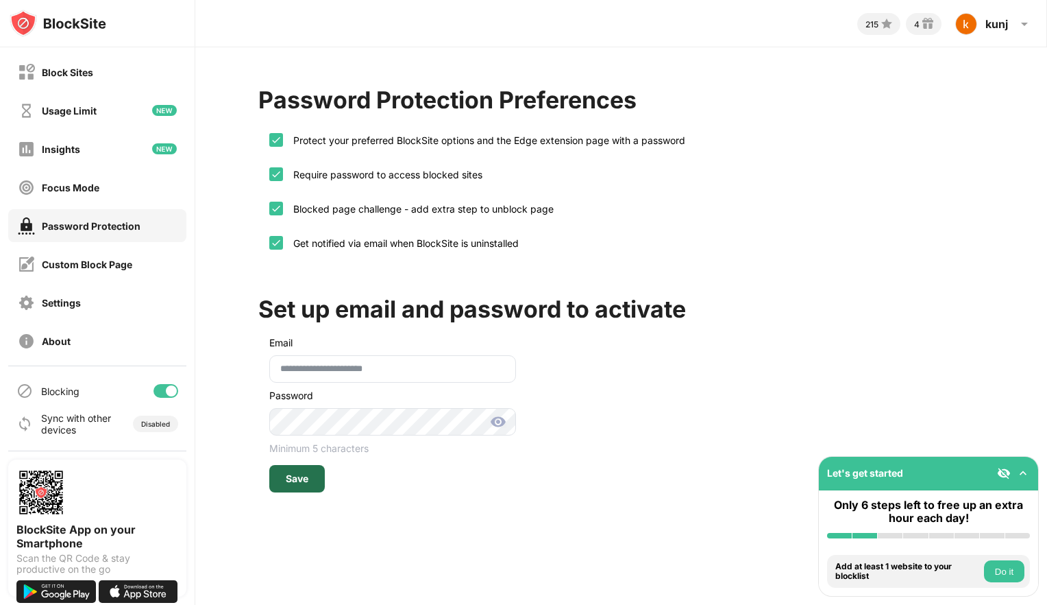 This screenshot has height=605, width=1047. What do you see at coordinates (67, 72) in the screenshot?
I see `div: Block Sites` at bounding box center [67, 72].